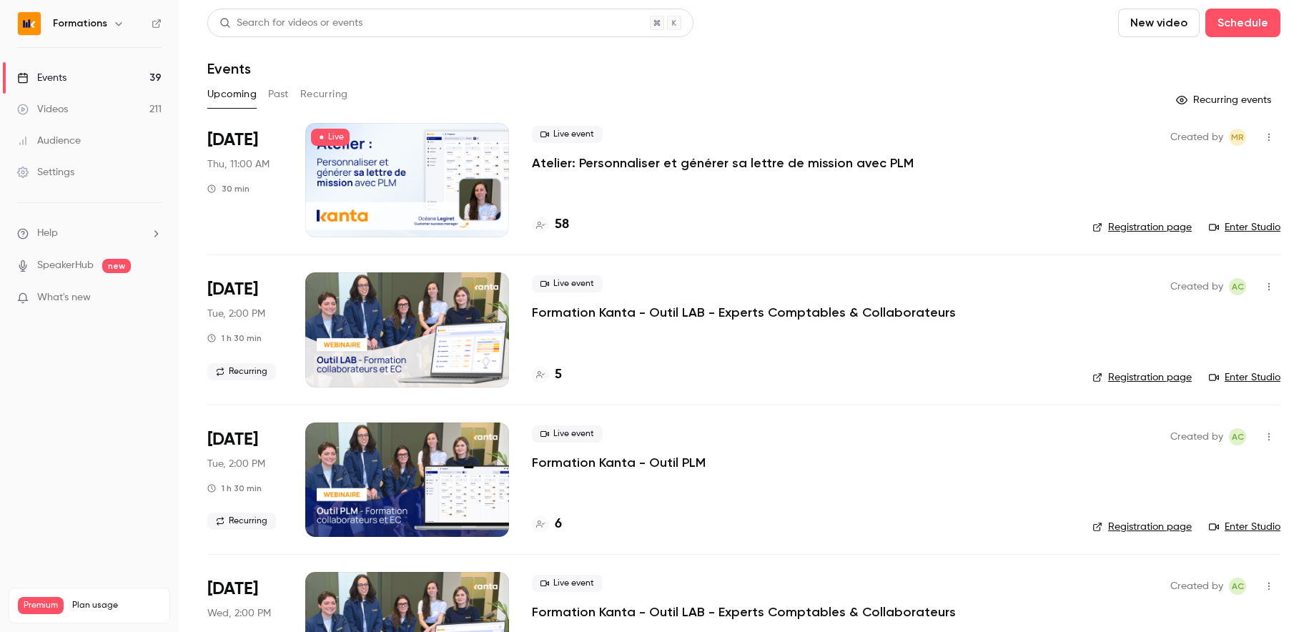 The image size is (1309, 632). What do you see at coordinates (619, 463) in the screenshot?
I see `a: Formation Kanta - Outil PLM` at bounding box center [619, 463].